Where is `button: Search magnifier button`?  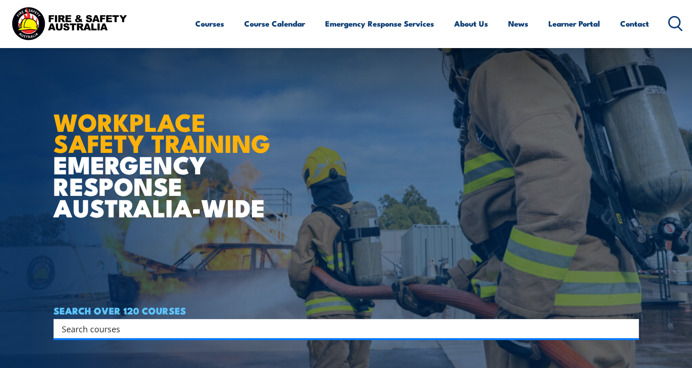
button: Search magnifier button is located at coordinates (630, 328).